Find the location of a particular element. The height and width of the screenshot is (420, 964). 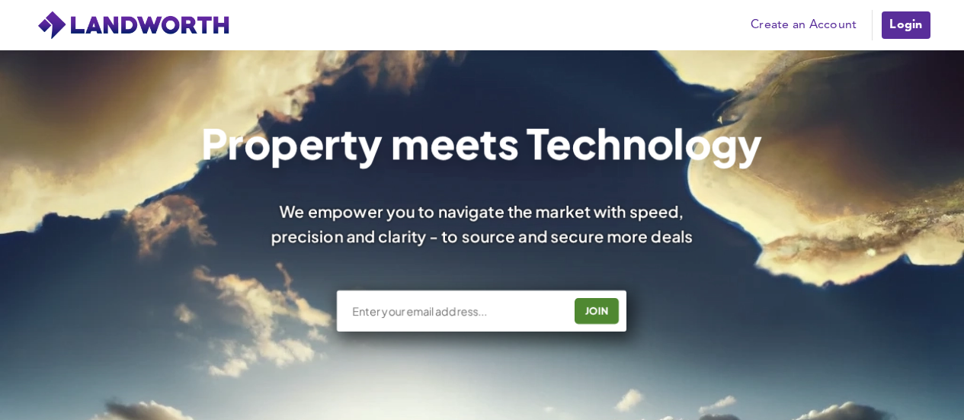

div: JOIN is located at coordinates (597, 311).